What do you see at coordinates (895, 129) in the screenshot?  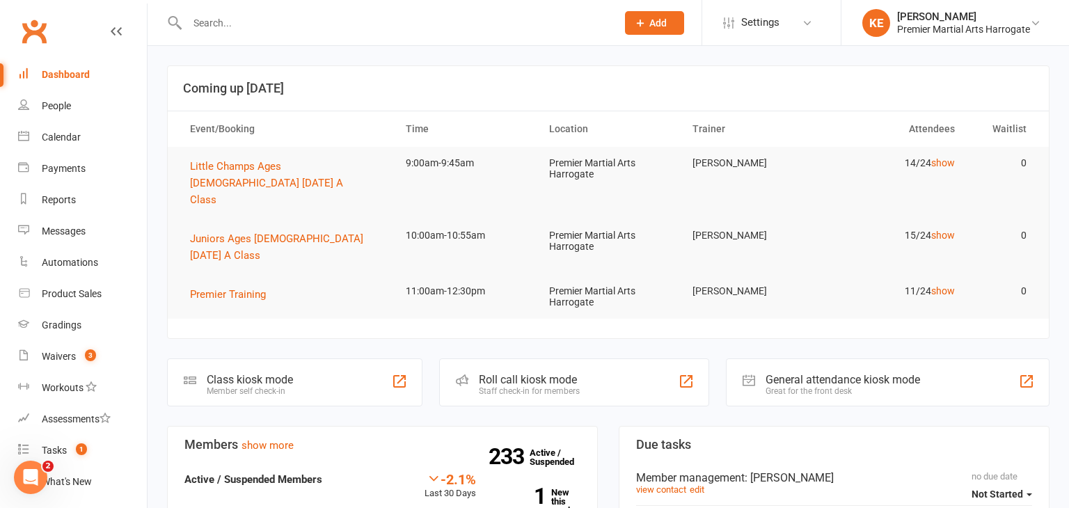 I see `th: Attendees` at bounding box center [895, 129].